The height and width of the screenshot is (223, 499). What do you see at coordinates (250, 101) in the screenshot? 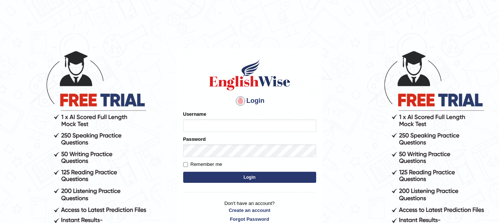
I see `h4: Login` at bounding box center [250, 101].